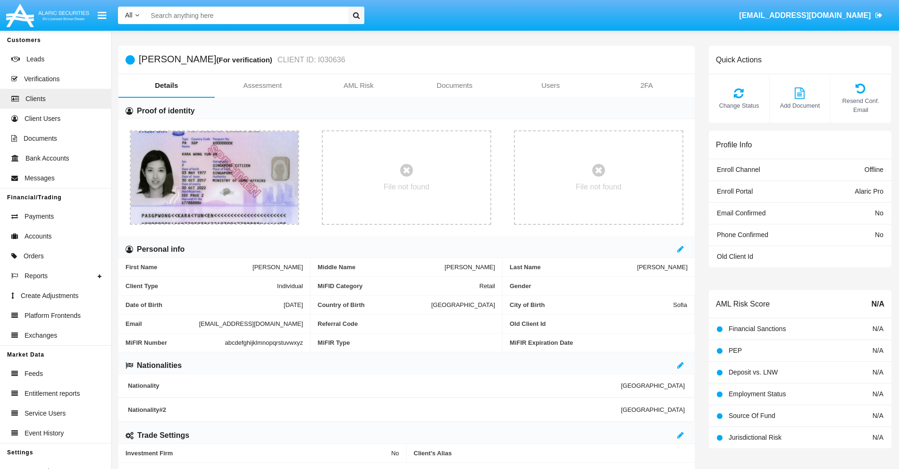  What do you see at coordinates (41, 335) in the screenshot?
I see `span: Exchanges` at bounding box center [41, 335].